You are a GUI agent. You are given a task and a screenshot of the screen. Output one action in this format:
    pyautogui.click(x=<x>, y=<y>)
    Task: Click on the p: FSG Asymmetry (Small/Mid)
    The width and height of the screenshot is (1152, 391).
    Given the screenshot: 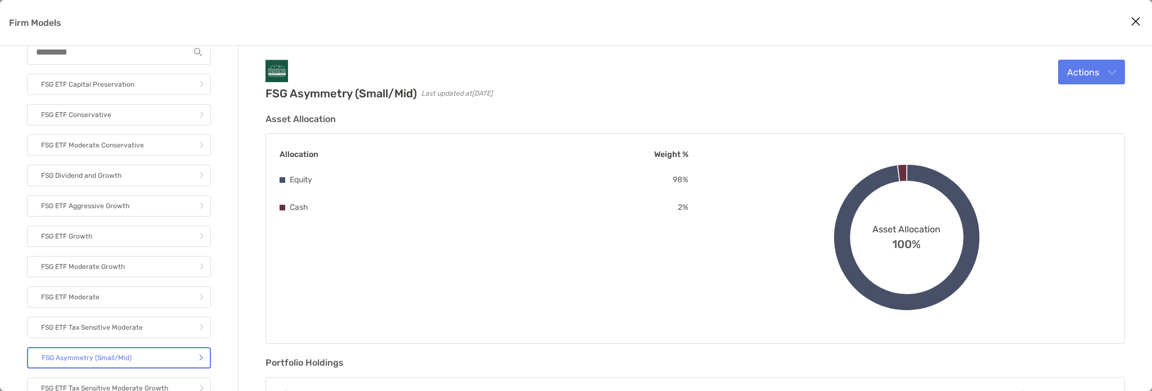 What is the action you would take?
    pyautogui.click(x=87, y=358)
    